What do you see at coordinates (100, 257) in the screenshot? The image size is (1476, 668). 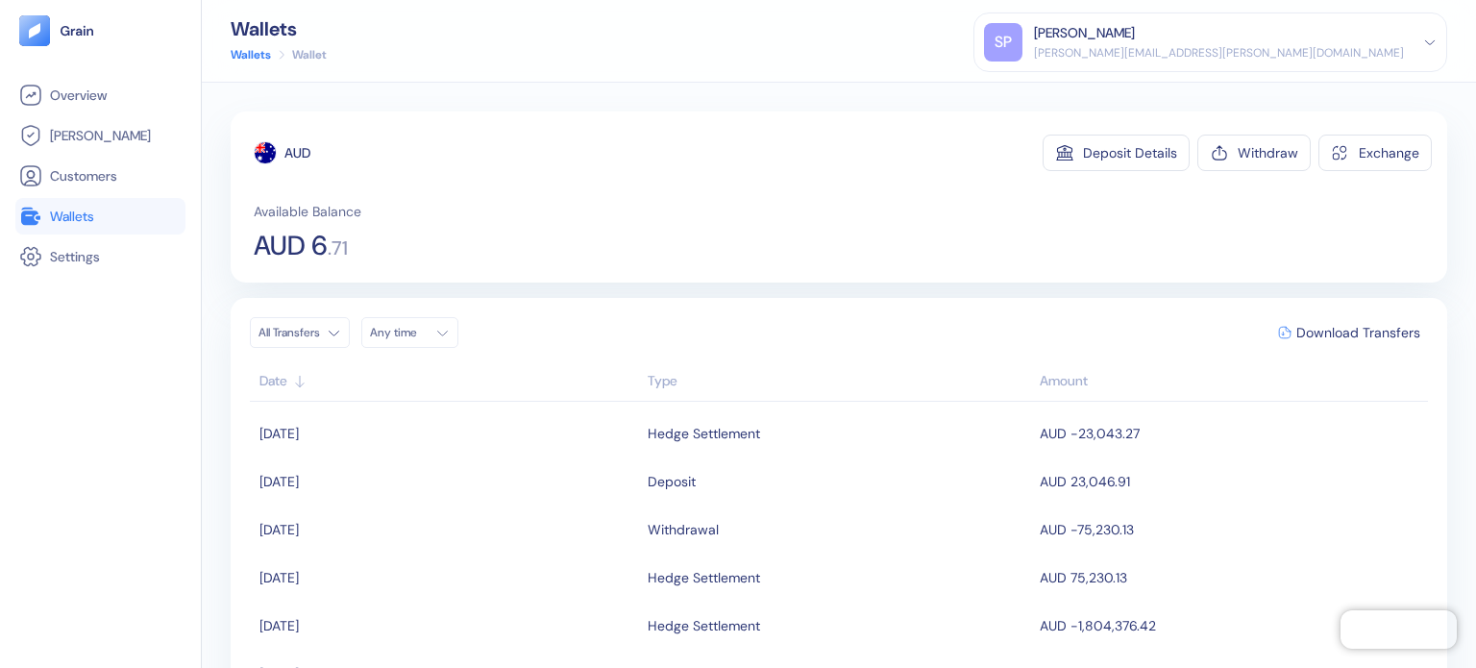 I see `a: Settings` at bounding box center [100, 257].